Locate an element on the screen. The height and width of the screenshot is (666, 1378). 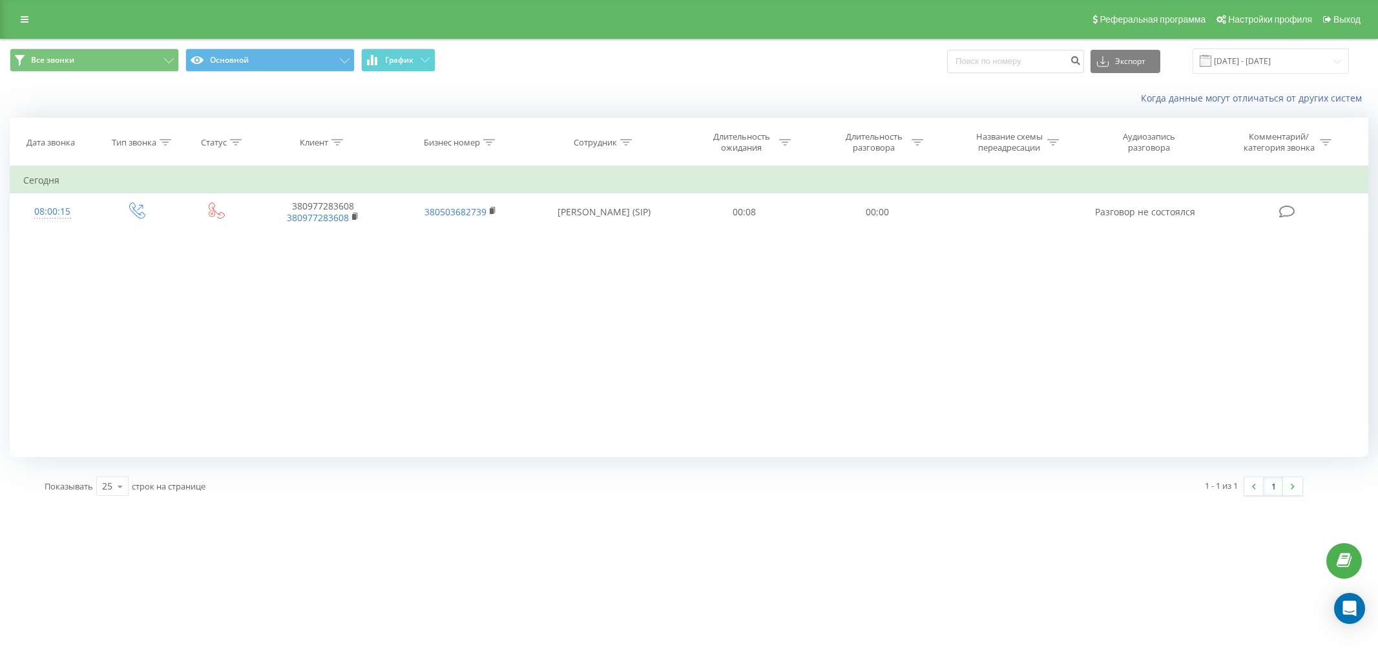
div: Клиент is located at coordinates (314, 142).